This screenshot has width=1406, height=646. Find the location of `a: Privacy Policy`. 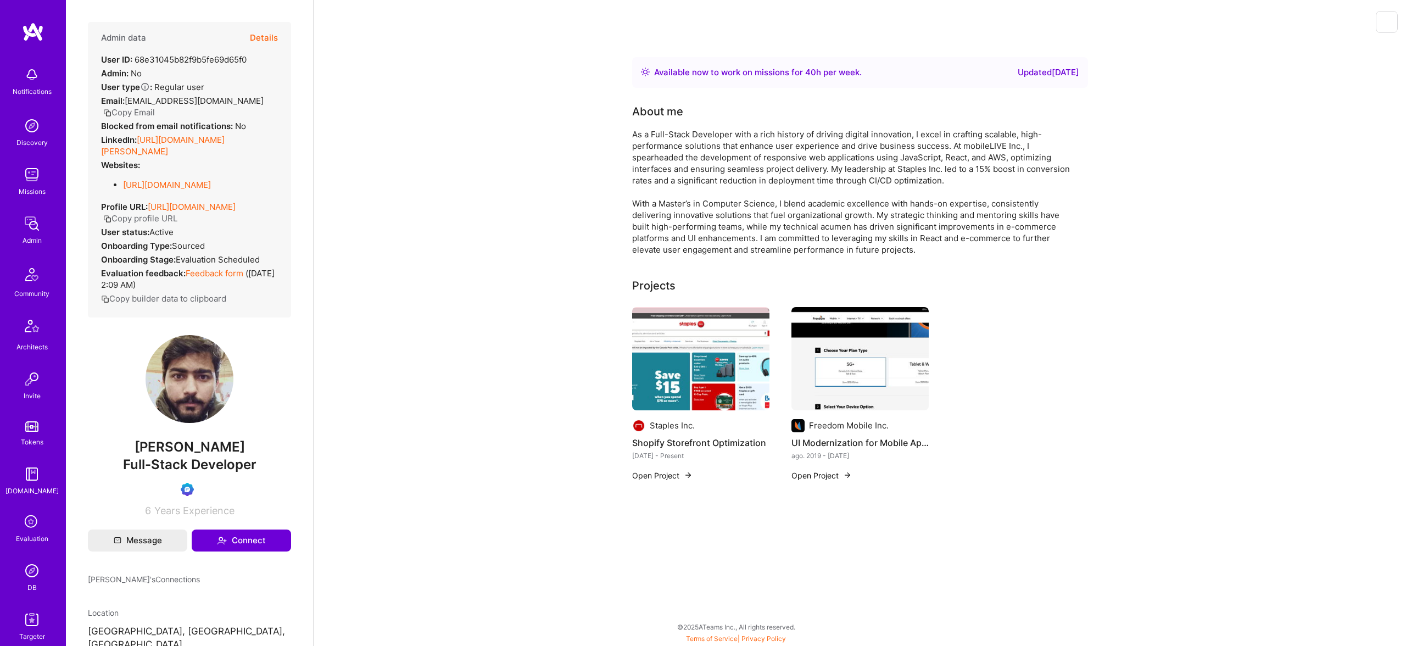

a: Privacy Policy is located at coordinates (763, 638).